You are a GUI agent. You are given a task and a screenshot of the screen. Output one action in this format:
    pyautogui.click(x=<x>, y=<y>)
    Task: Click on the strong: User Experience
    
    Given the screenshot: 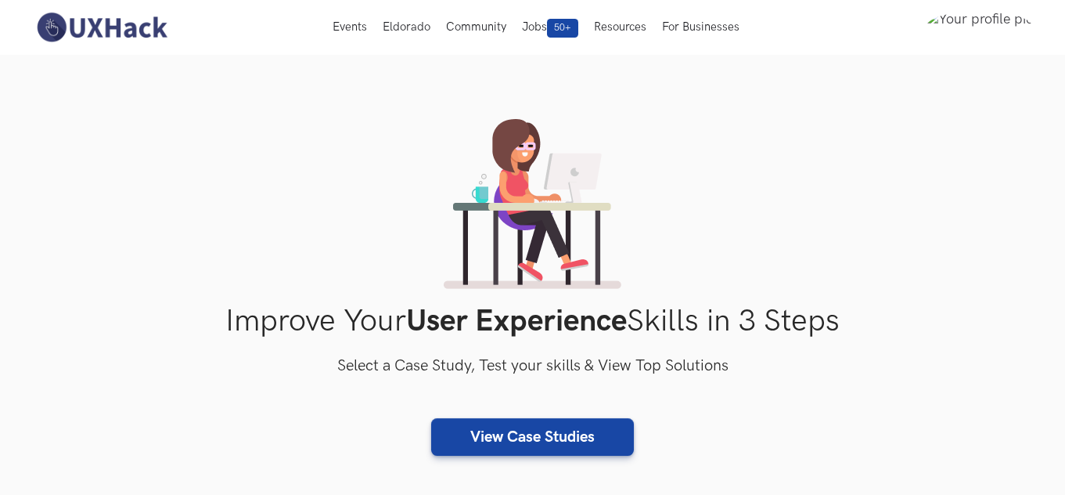 What is the action you would take?
    pyautogui.click(x=517, y=321)
    